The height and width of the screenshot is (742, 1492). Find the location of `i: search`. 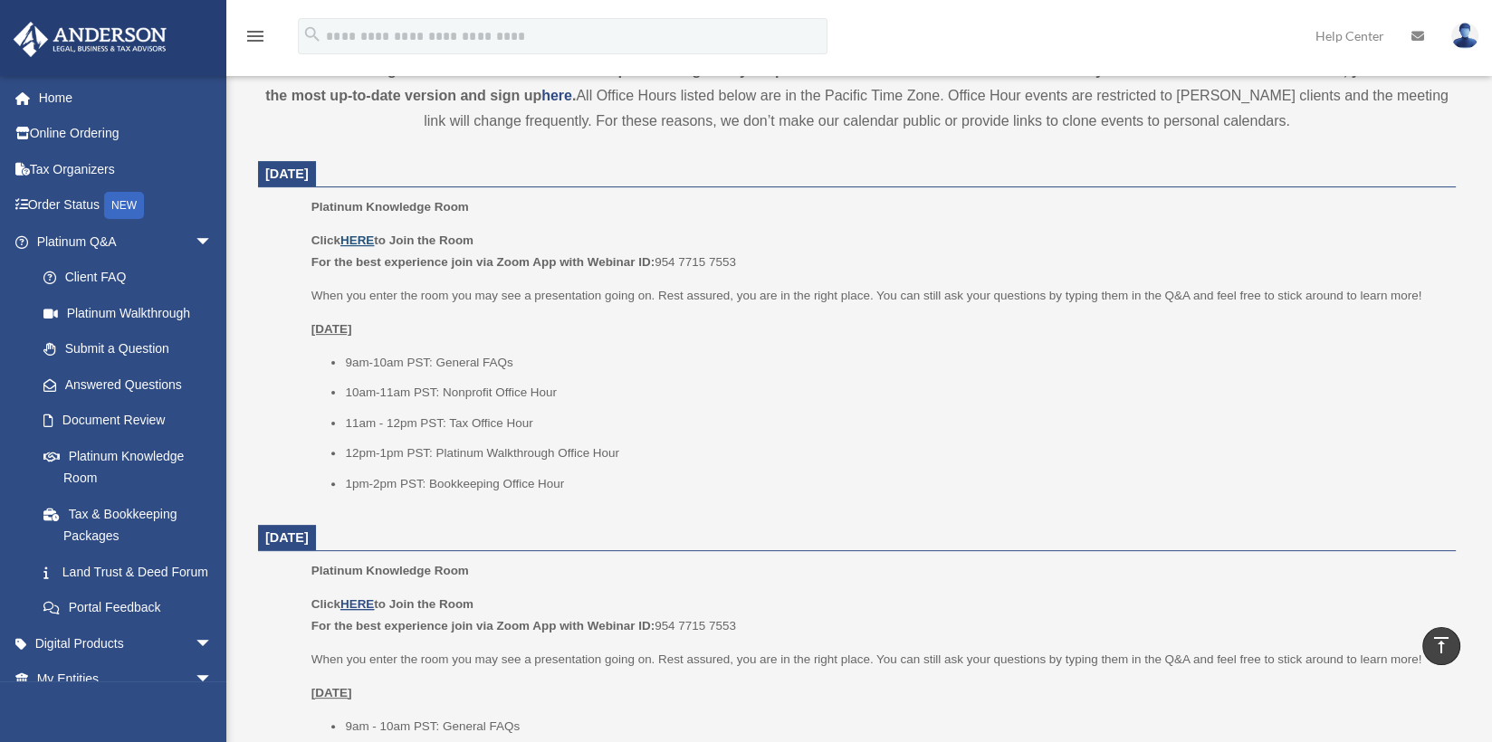

i: search is located at coordinates (312, 34).